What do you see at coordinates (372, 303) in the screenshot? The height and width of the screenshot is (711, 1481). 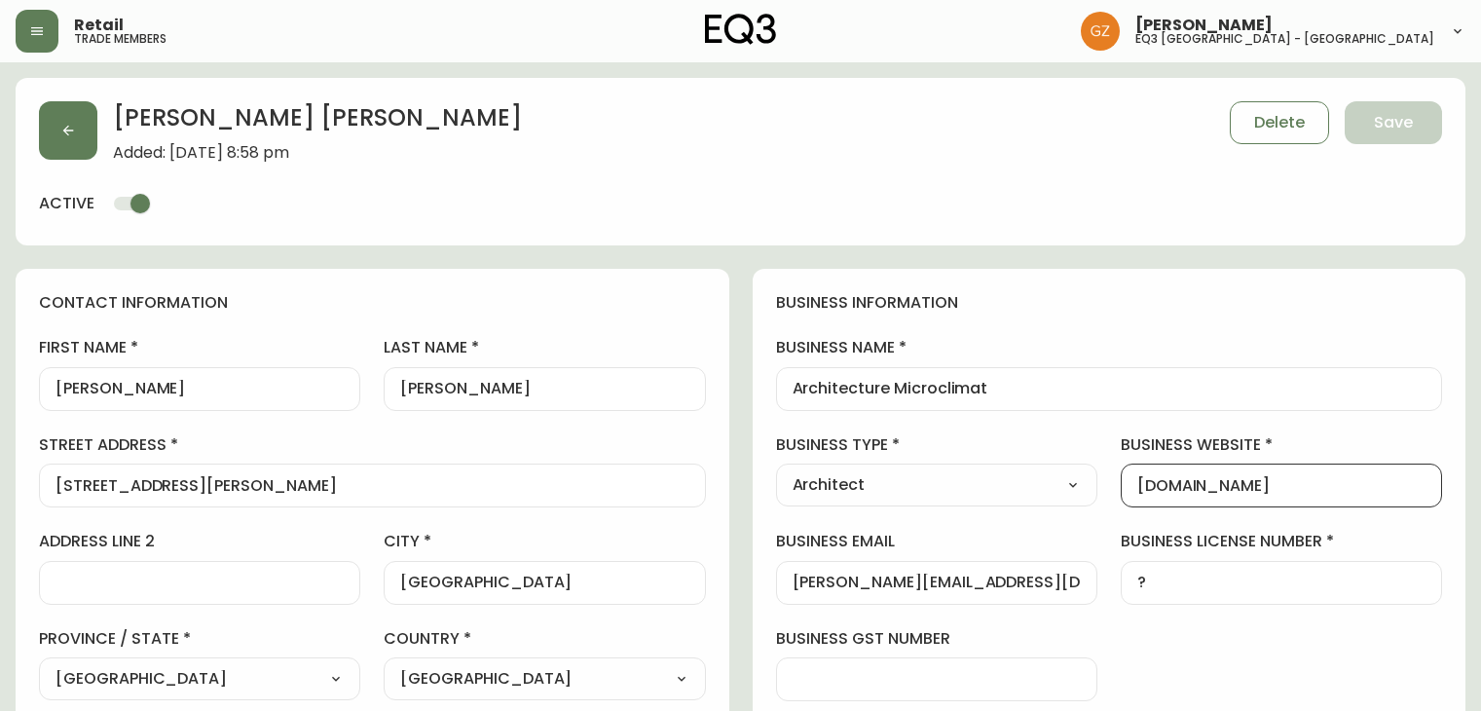 I see `h4: contact information` at bounding box center [372, 303].